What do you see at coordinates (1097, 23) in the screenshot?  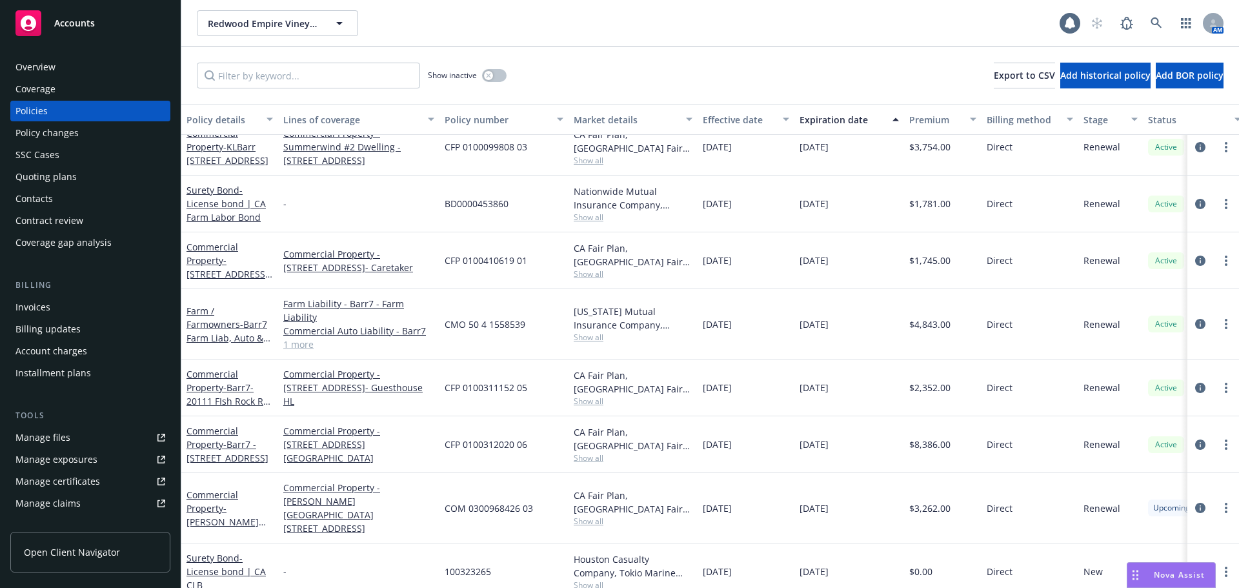 I see `a: Start snowing` at bounding box center [1097, 23].